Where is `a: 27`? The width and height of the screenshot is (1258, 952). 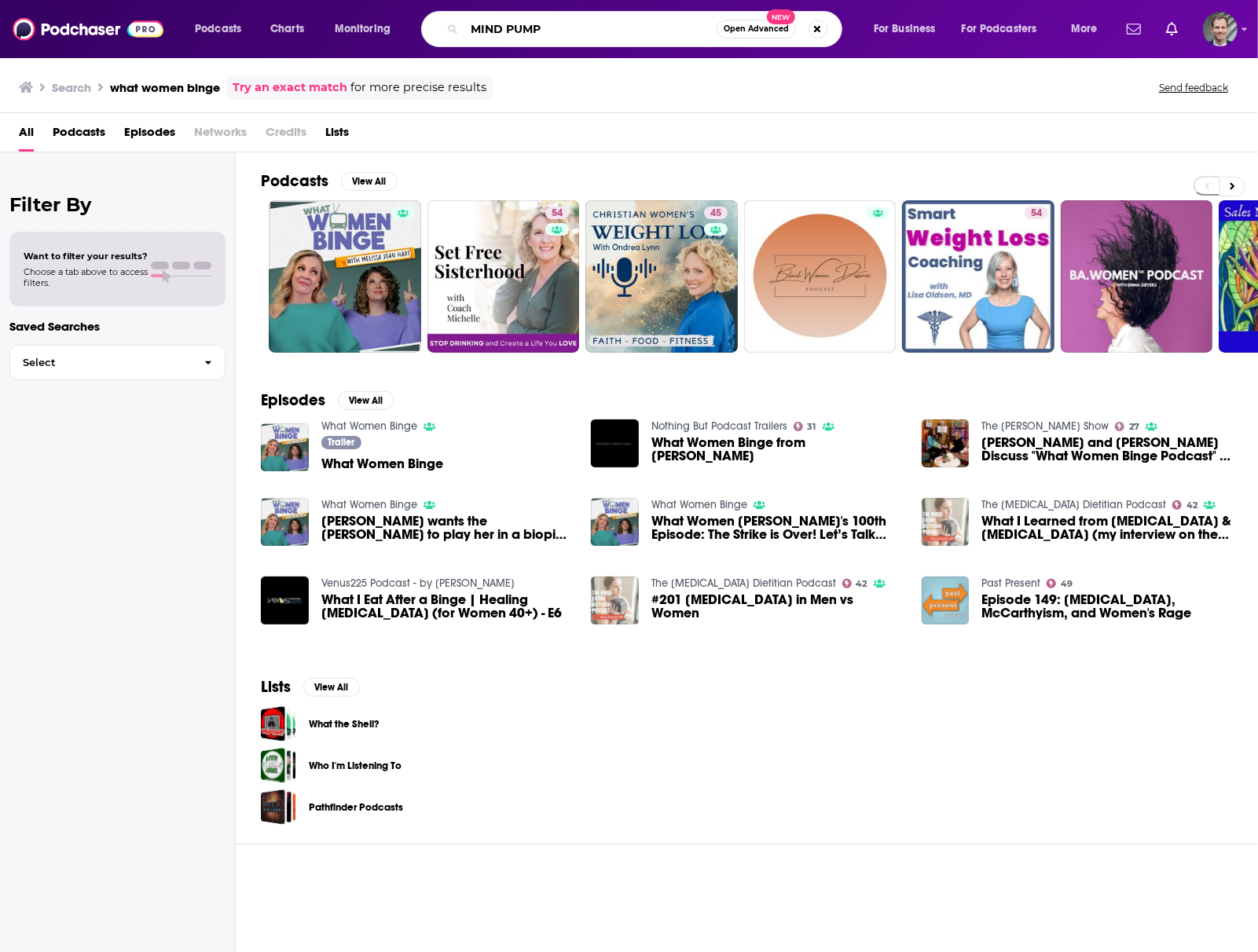
a: 27 is located at coordinates (1127, 426).